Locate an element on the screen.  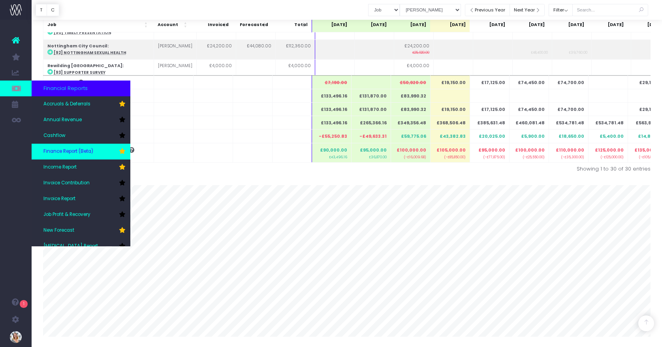
span: Income Report is located at coordinates (60, 167).